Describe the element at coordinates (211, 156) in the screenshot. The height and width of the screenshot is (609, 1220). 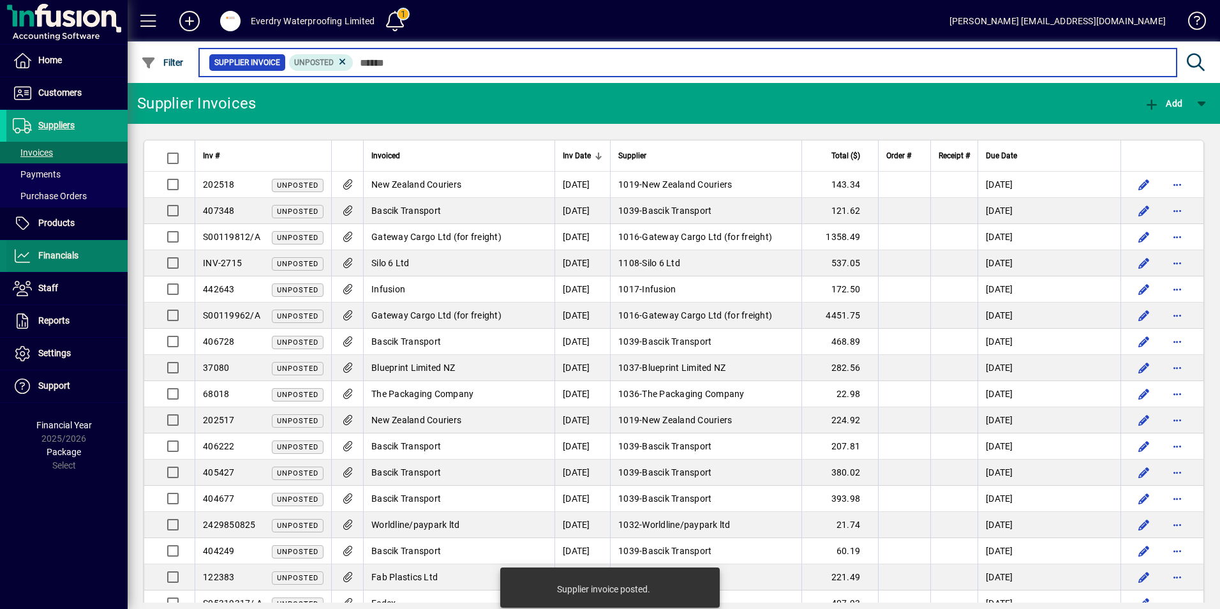
I see `span: Inv #` at that location.